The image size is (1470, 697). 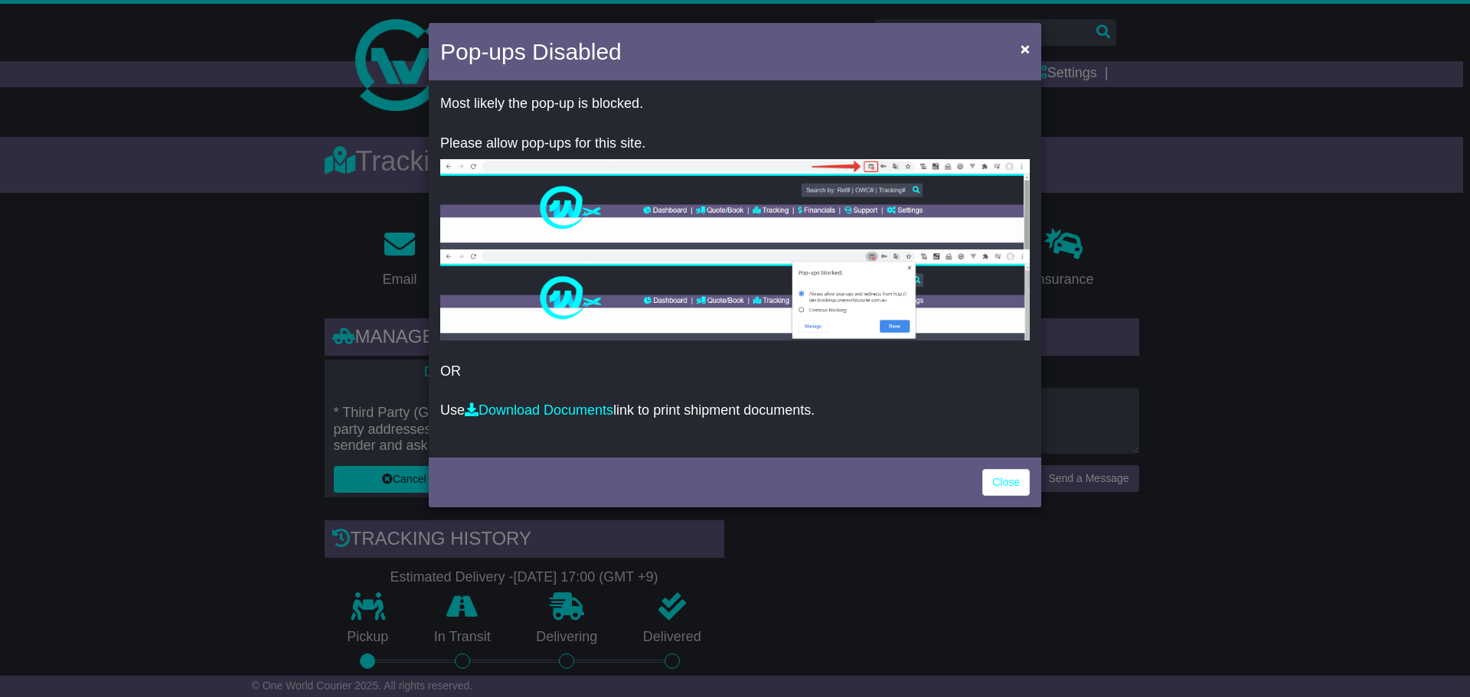 I want to click on img: allow-popup-1.png, so click(x=735, y=204).